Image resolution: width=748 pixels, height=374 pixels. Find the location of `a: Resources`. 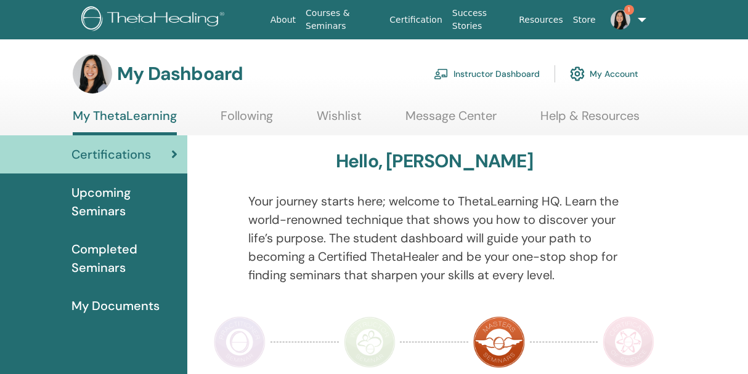

a: Resources is located at coordinates (541, 20).